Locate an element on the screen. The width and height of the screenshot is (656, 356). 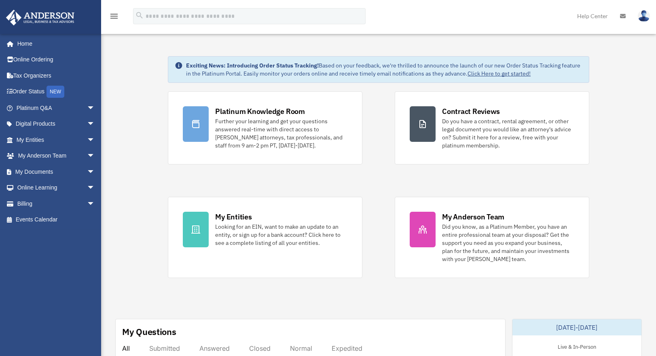
a: My Anderson Team Did you know, as a Platinum Member, you have an entire professional team at your... is located at coordinates (492, 237).